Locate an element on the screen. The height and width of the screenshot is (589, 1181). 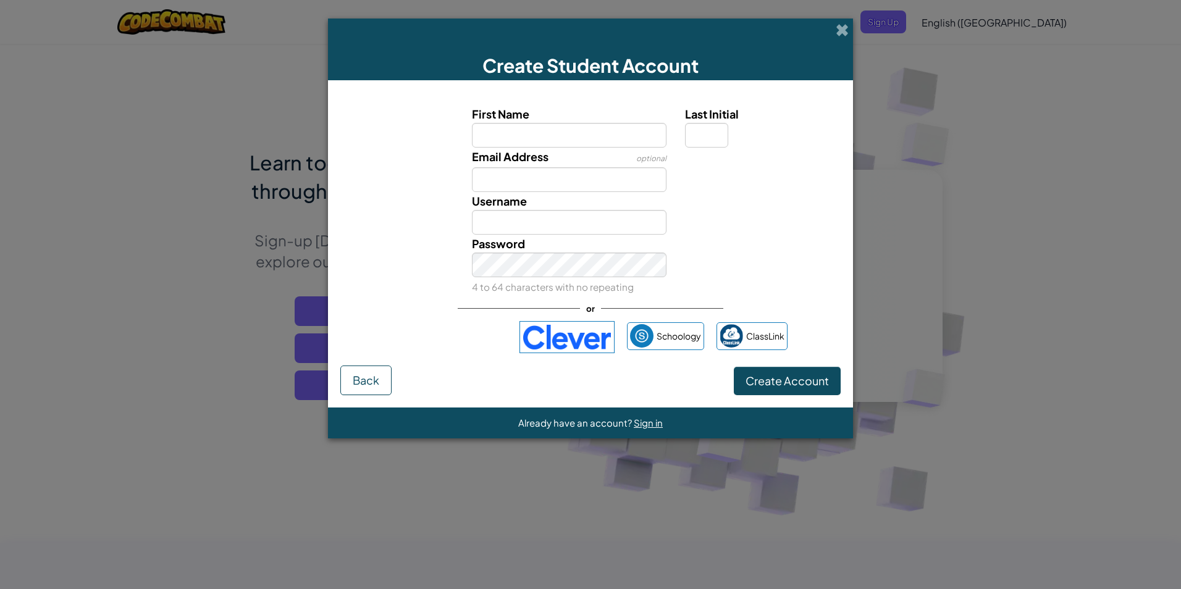
span: Already have an account? is located at coordinates (576, 422).